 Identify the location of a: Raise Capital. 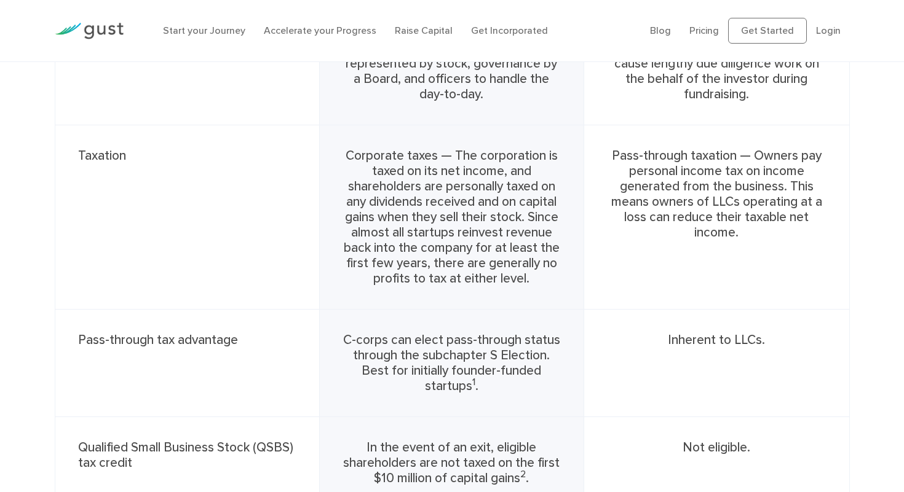
(424, 30).